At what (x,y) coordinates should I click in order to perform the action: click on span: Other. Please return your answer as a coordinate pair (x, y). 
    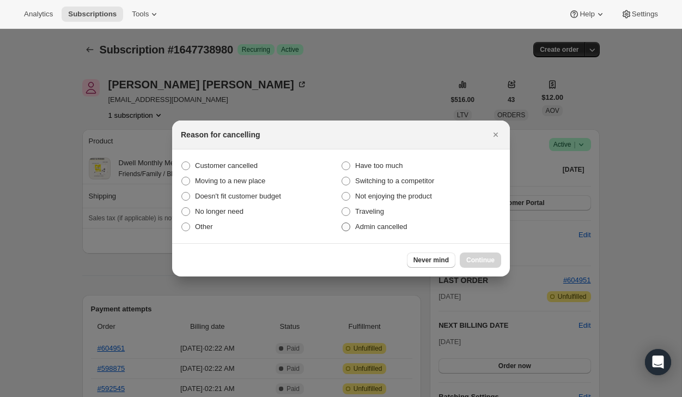
    Looking at the image, I should click on (204, 226).